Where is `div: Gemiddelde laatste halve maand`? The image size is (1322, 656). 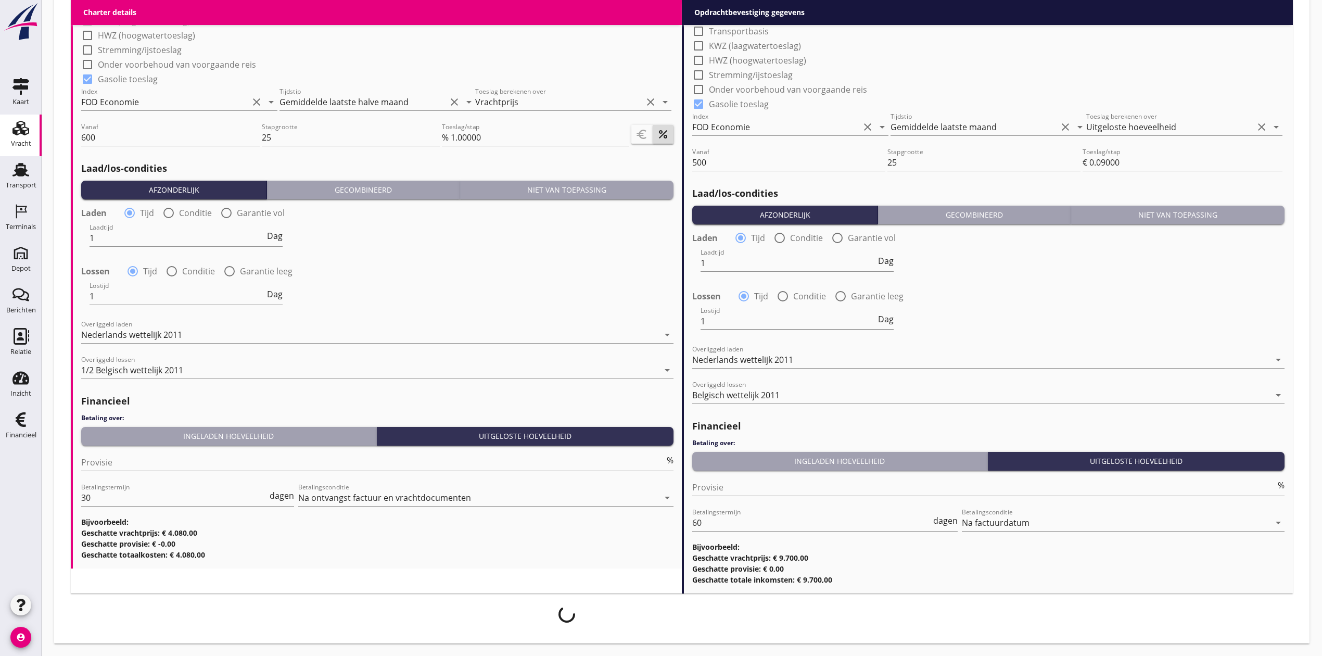 div: Gemiddelde laatste halve maand is located at coordinates (344, 102).